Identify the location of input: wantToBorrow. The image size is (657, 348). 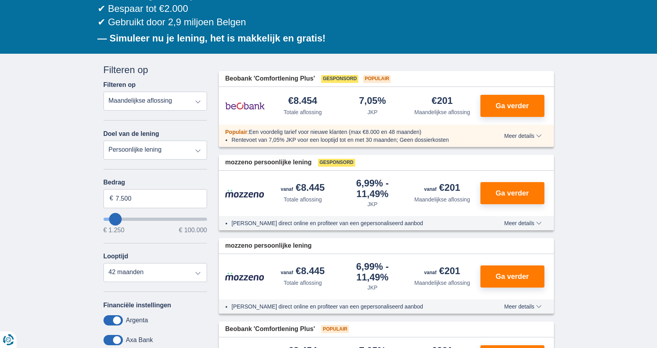
(155, 219).